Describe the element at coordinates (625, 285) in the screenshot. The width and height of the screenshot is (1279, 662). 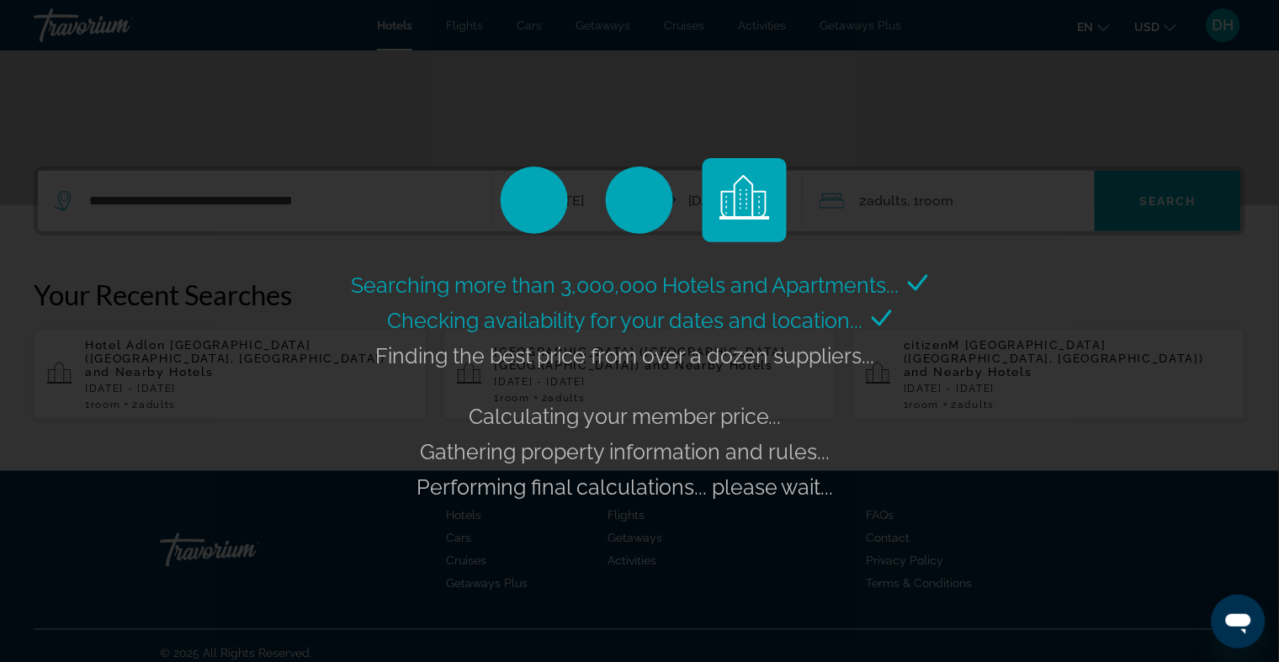
I see `span: Searching more than 3,000,000 Hotels and Apartments...` at that location.